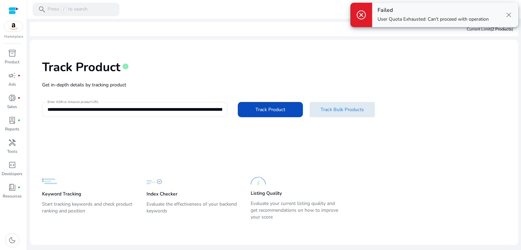 The height and width of the screenshot is (250, 521). What do you see at coordinates (271, 110) in the screenshot?
I see `button: Track Product` at bounding box center [271, 110].